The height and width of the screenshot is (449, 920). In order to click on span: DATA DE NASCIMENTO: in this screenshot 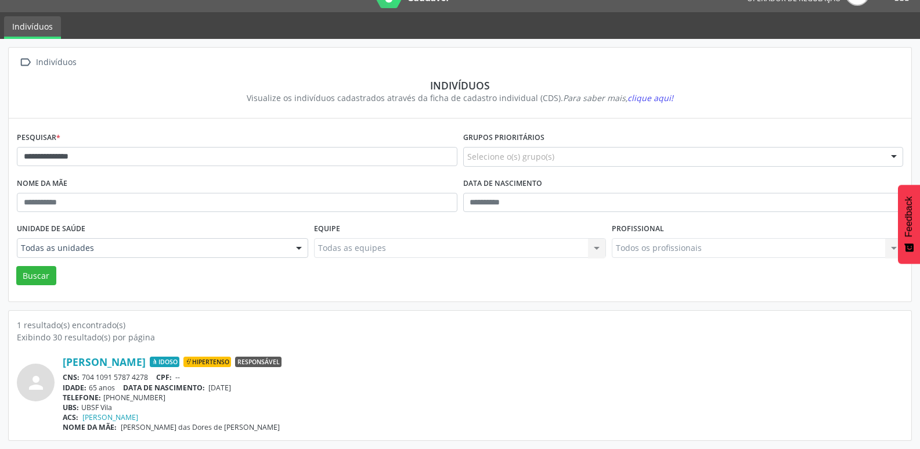, I will do `click(164, 387)`.